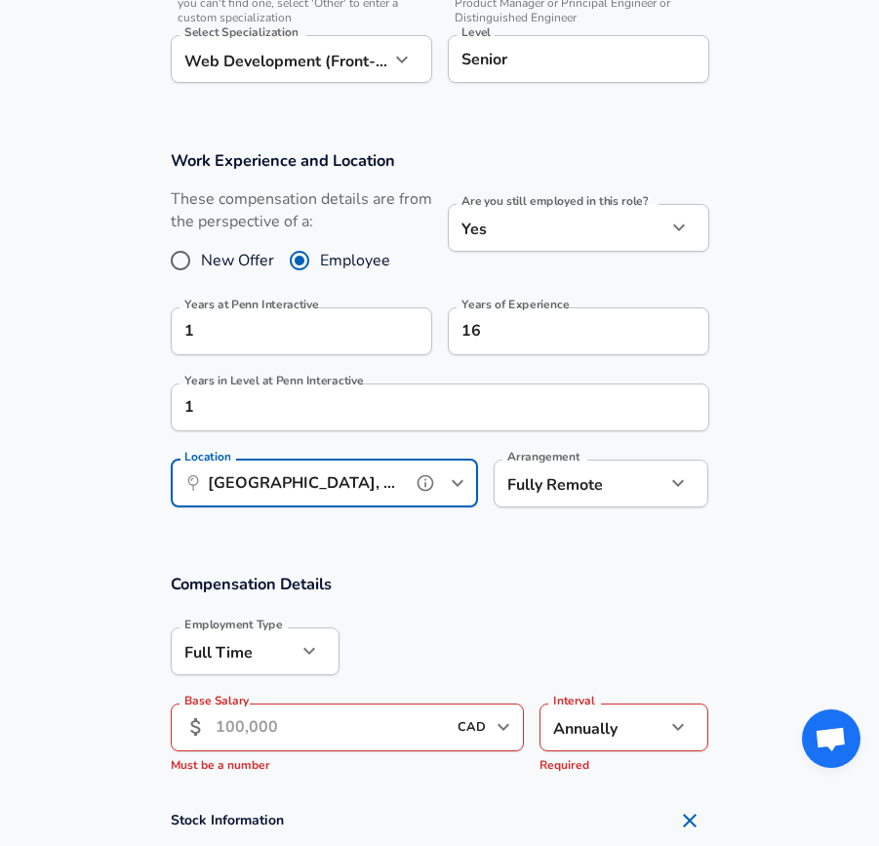 This screenshot has height=846, width=879. Describe the element at coordinates (440, 583) in the screenshot. I see `h3: Compensation Details` at that location.